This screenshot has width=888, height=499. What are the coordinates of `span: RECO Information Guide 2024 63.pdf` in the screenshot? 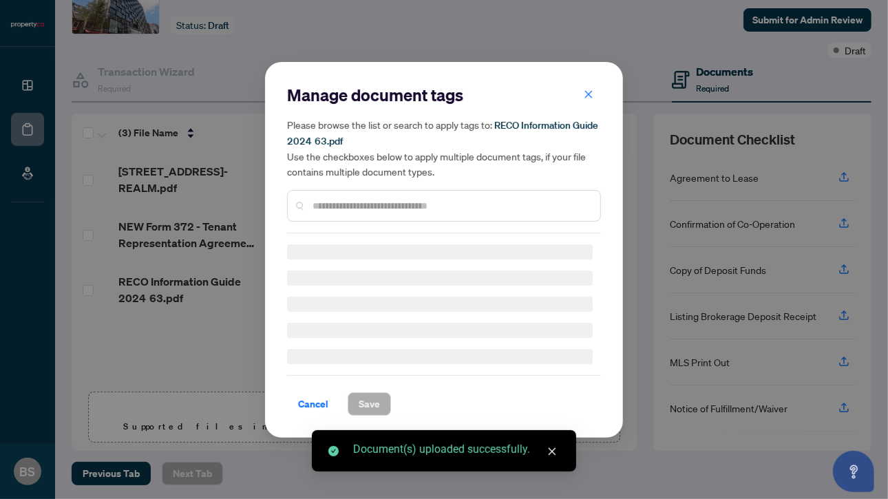 It's located at (443, 133).